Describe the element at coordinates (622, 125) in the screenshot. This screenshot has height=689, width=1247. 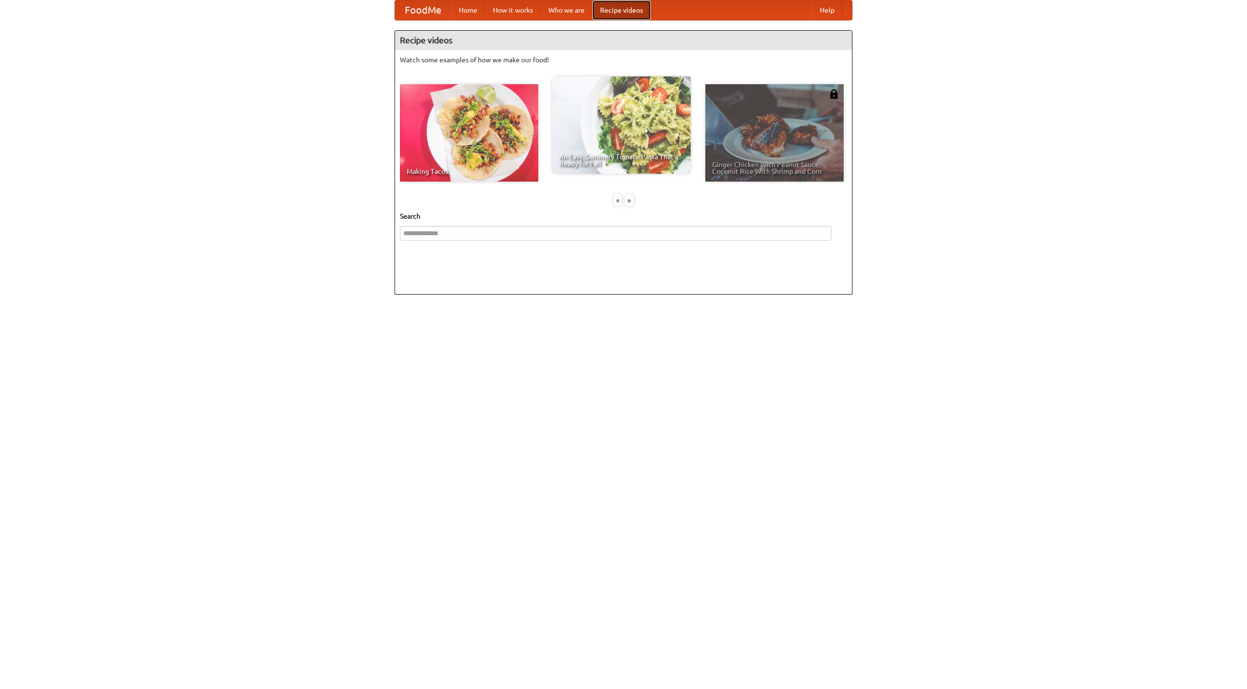
I see `a: An Easy, Summery Tomato Pasta That's Ready for Fall` at that location.